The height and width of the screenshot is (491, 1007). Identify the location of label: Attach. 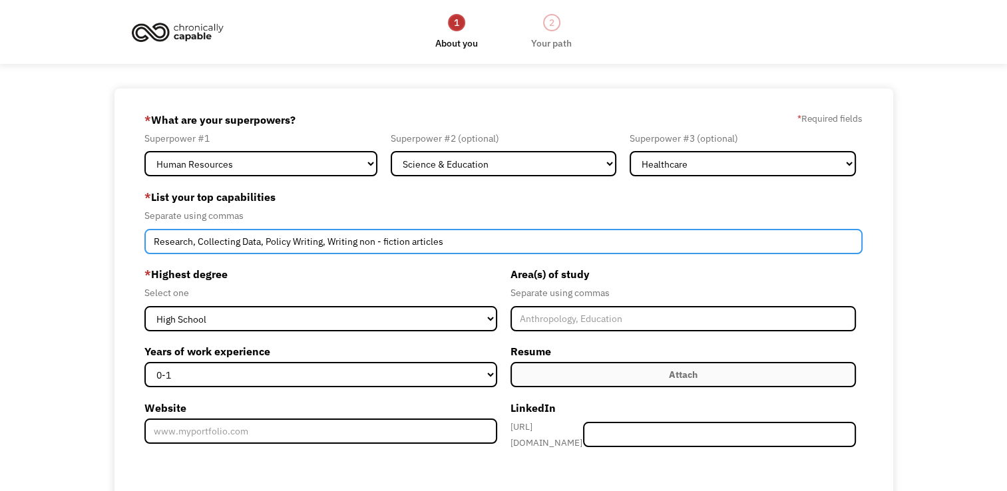
(684, 375).